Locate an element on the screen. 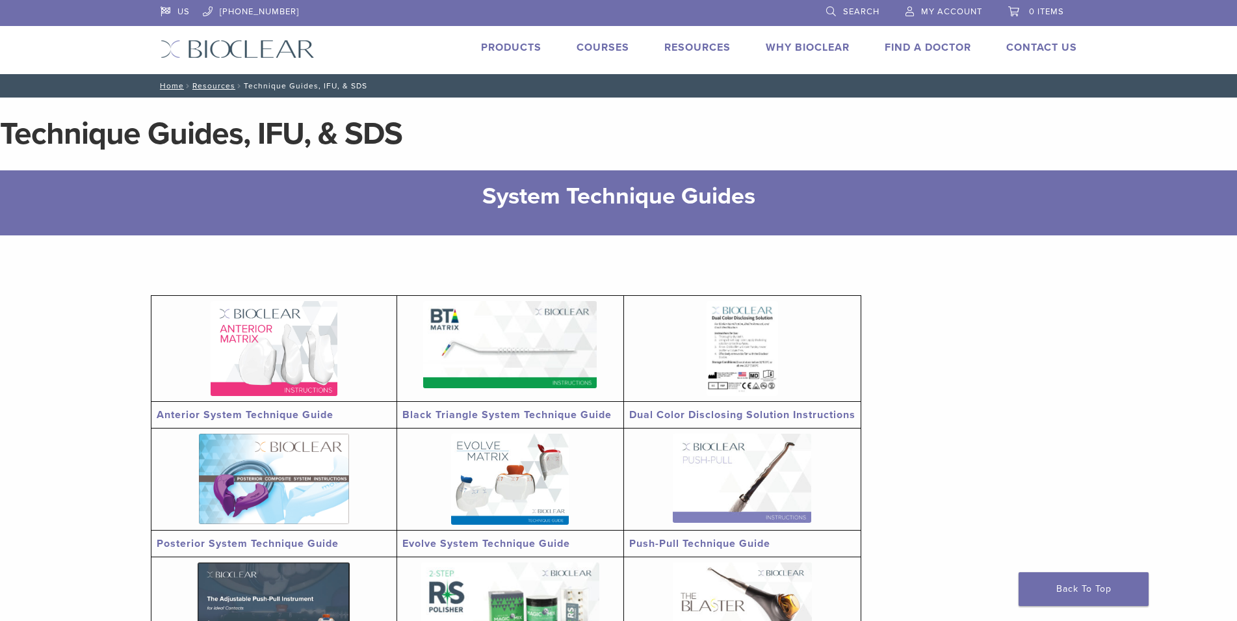  a: Why Bioclear is located at coordinates (808, 47).